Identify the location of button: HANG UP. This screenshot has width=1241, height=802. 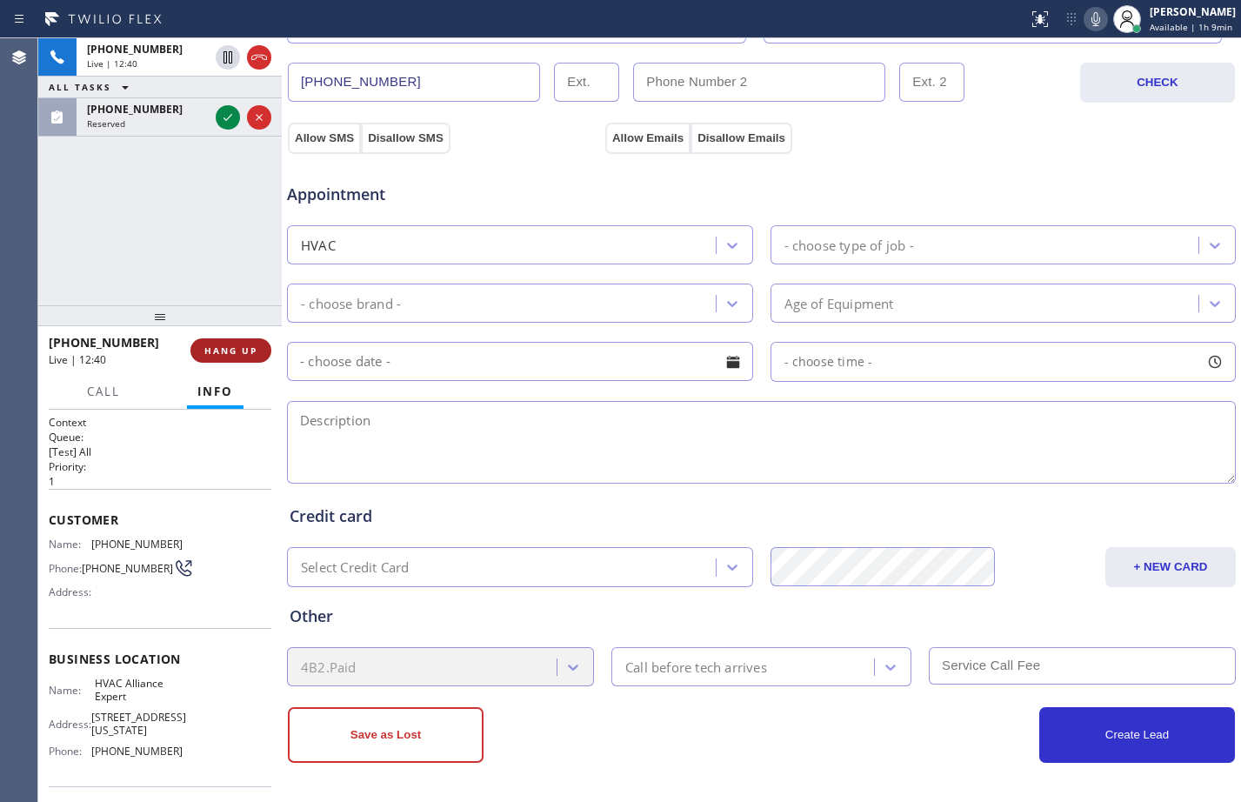
(230, 350).